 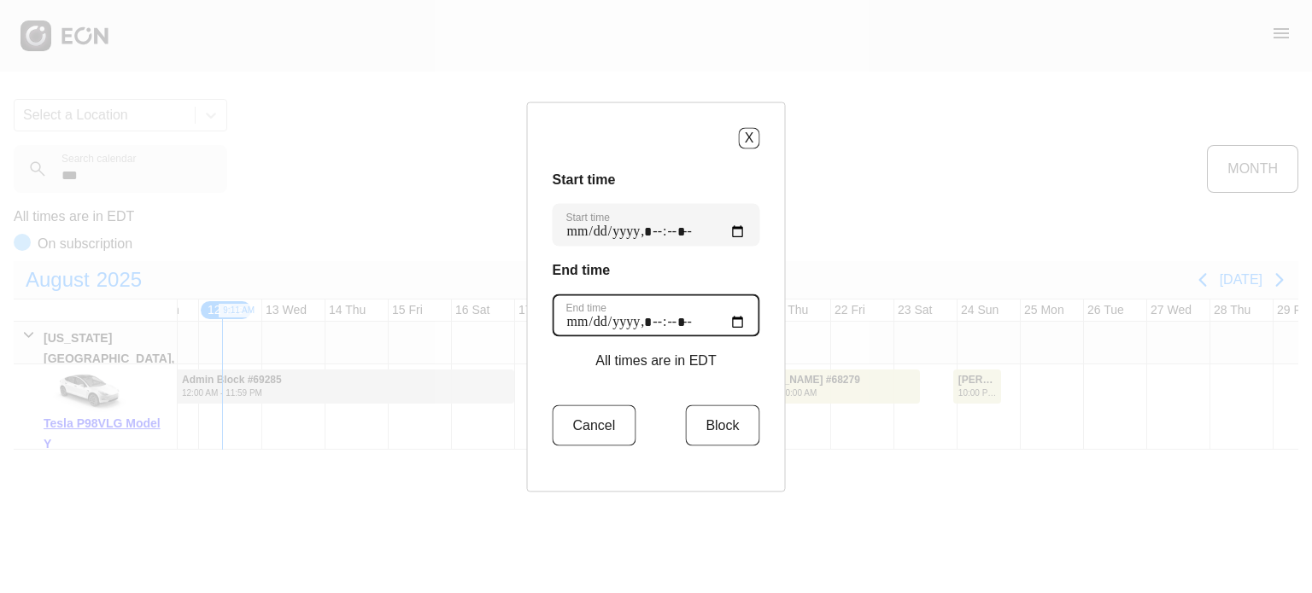 I want to click on p: All times are in EDT, so click(x=655, y=360).